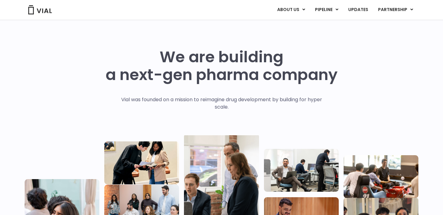  I want to click on a: UPDATES, so click(358, 10).